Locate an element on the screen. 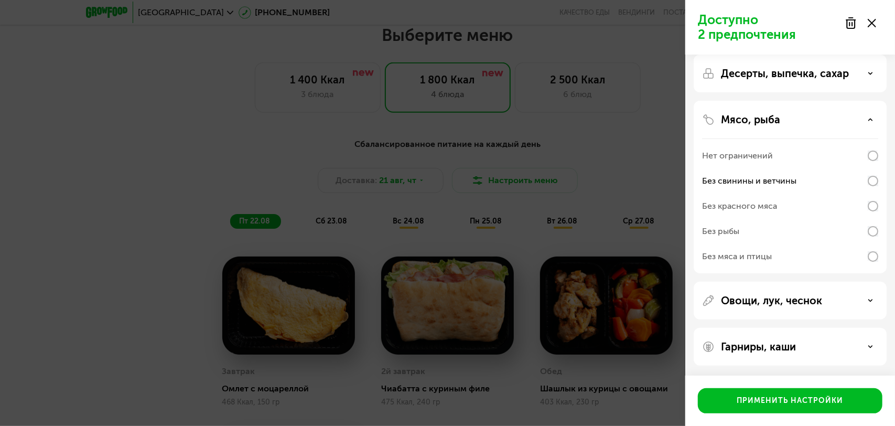 The width and height of the screenshot is (895, 426). div: Без мяса и птицы is located at coordinates (737, 256).